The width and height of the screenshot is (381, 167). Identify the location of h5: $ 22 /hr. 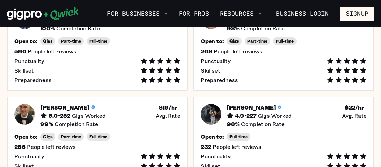
(354, 107).